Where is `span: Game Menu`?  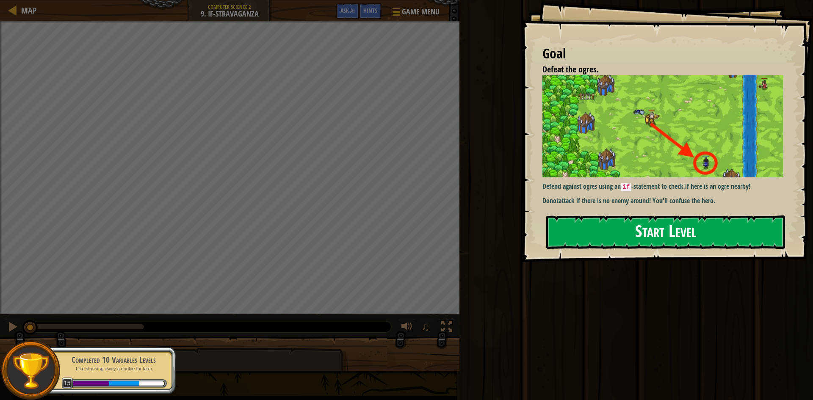
span: Game Menu is located at coordinates (420, 12).